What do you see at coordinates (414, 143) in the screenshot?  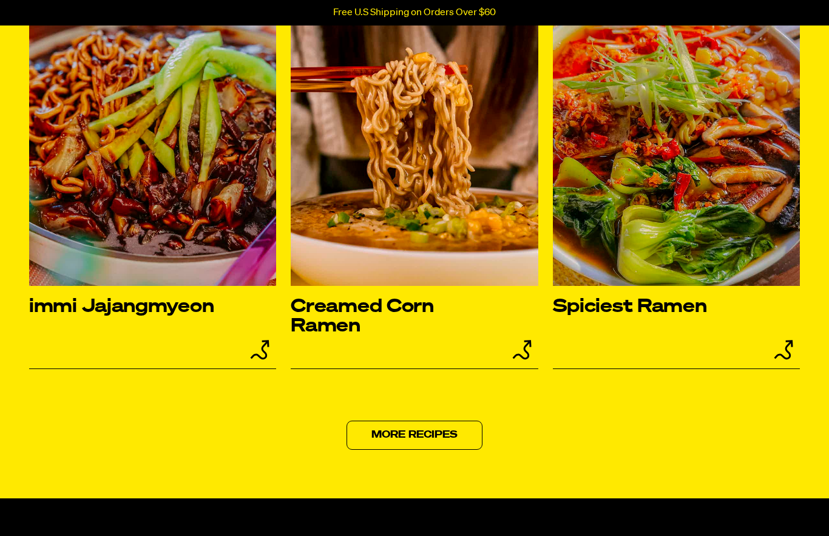 I see `img: Creamed Corn Ramen` at bounding box center [414, 143].